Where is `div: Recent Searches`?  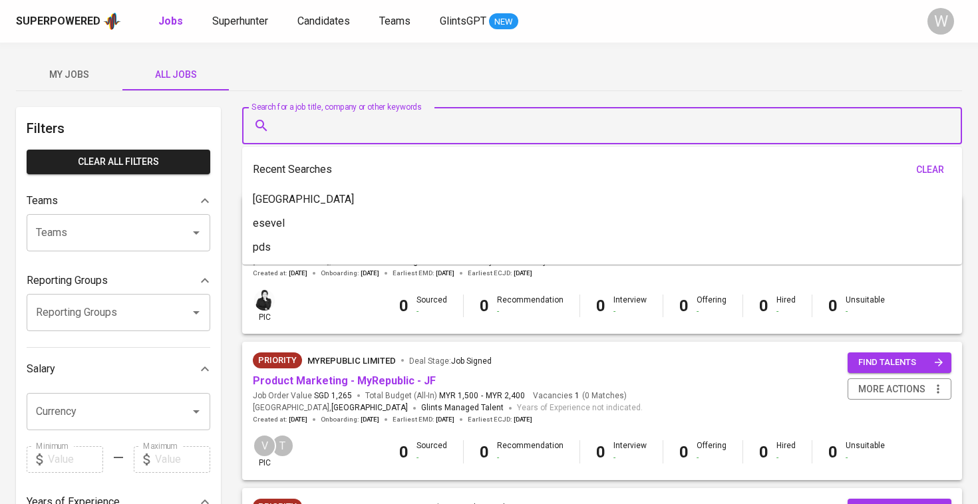 div: Recent Searches is located at coordinates (602, 170).